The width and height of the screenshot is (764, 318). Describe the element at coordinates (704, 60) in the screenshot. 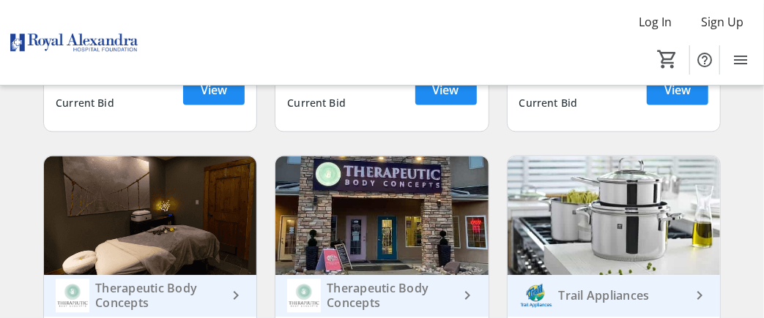

I see `button: Help` at that location.